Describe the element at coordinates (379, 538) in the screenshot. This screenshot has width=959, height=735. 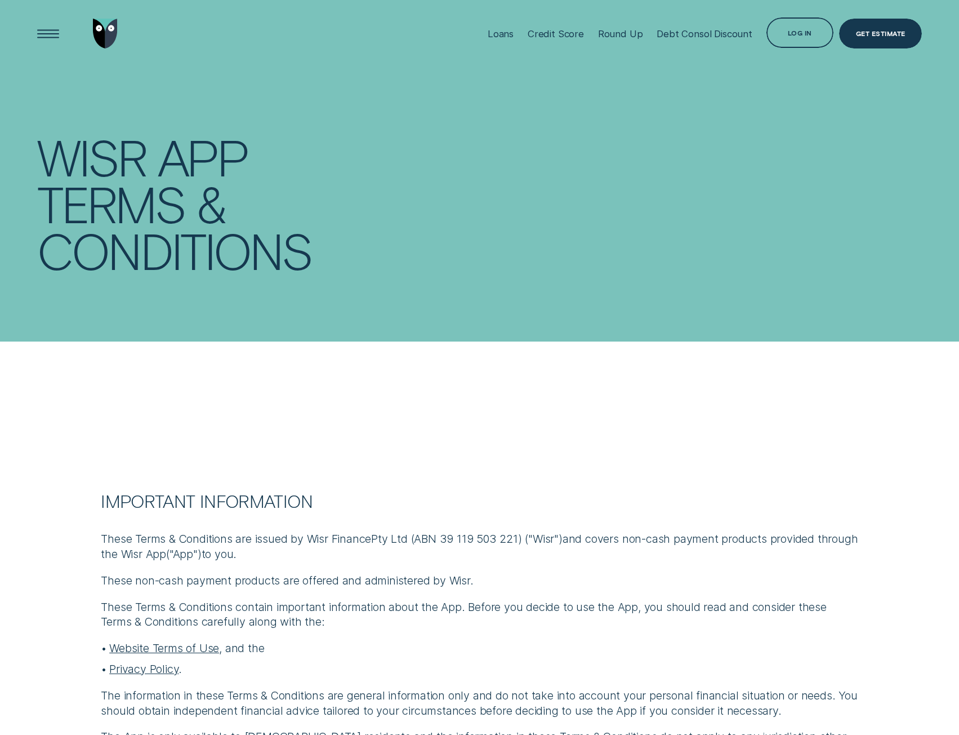
I see `span: Pty` at that location.